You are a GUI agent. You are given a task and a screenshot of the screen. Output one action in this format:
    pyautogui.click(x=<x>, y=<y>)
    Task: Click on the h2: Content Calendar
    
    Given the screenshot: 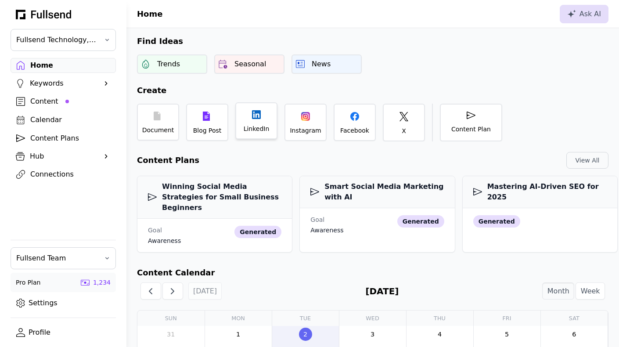 What is the action you would take?
    pyautogui.click(x=373, y=273)
    